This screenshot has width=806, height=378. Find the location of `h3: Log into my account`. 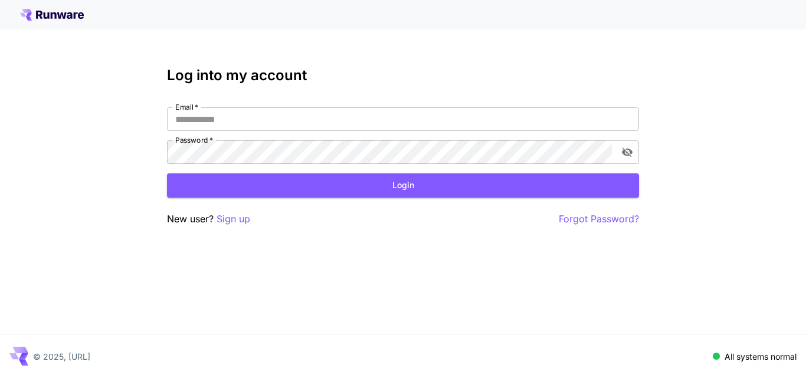

h3: Log into my account is located at coordinates (403, 75).